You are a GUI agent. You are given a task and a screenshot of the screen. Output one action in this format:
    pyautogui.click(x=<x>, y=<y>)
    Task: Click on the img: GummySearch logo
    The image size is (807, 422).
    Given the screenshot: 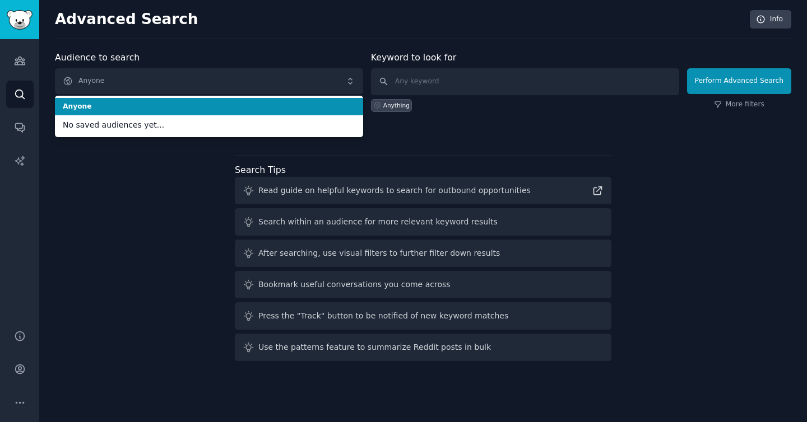 What is the action you would take?
    pyautogui.click(x=20, y=20)
    